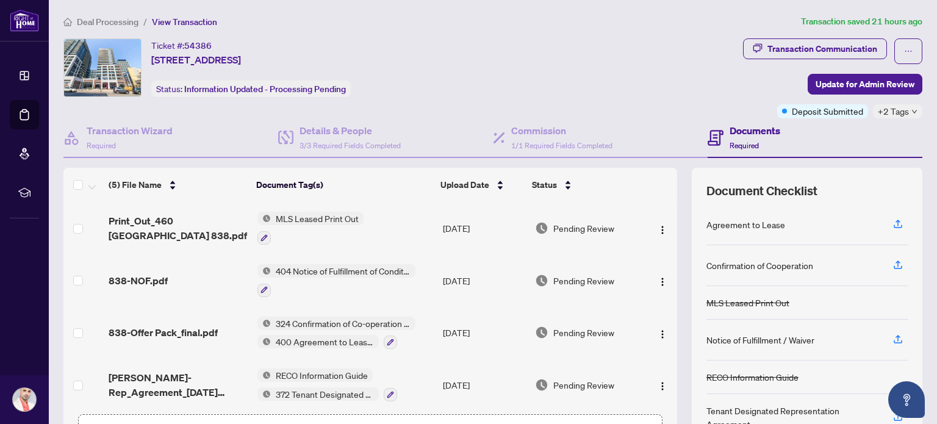 The width and height of the screenshot is (937, 424). What do you see at coordinates (907, 400) in the screenshot?
I see `button: Open asap` at bounding box center [907, 400].